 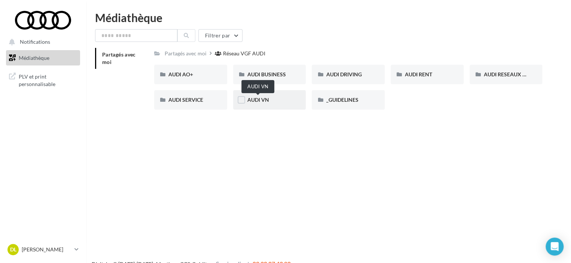 I want to click on div: Open Intercom Messenger, so click(x=555, y=247).